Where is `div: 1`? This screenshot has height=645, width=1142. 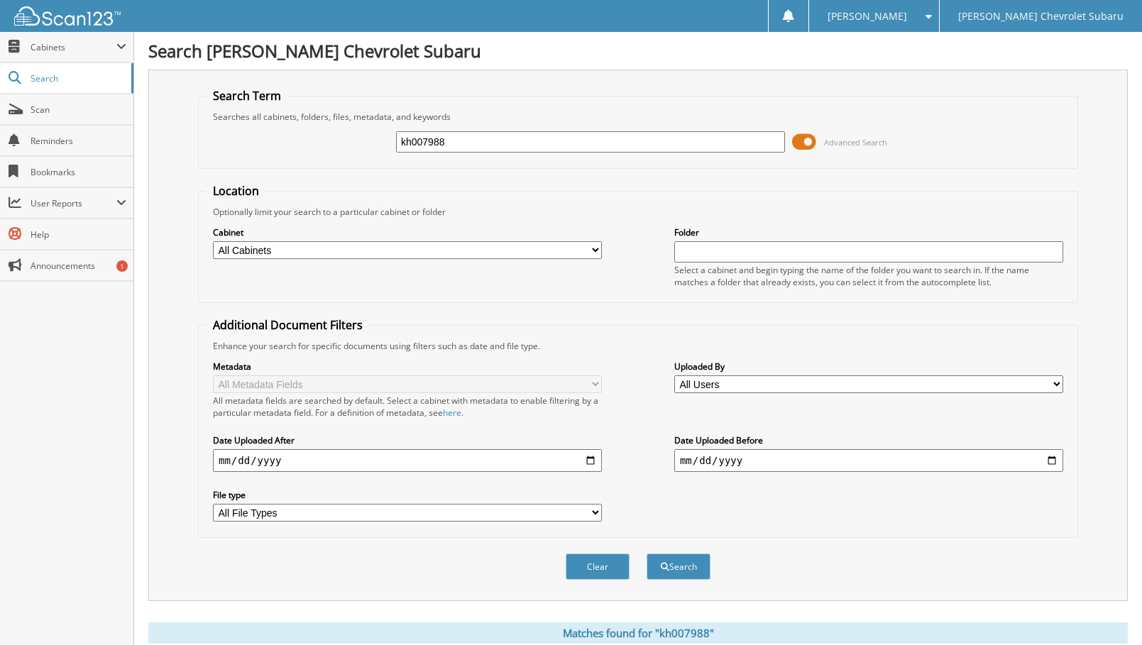 div: 1 is located at coordinates (122, 266).